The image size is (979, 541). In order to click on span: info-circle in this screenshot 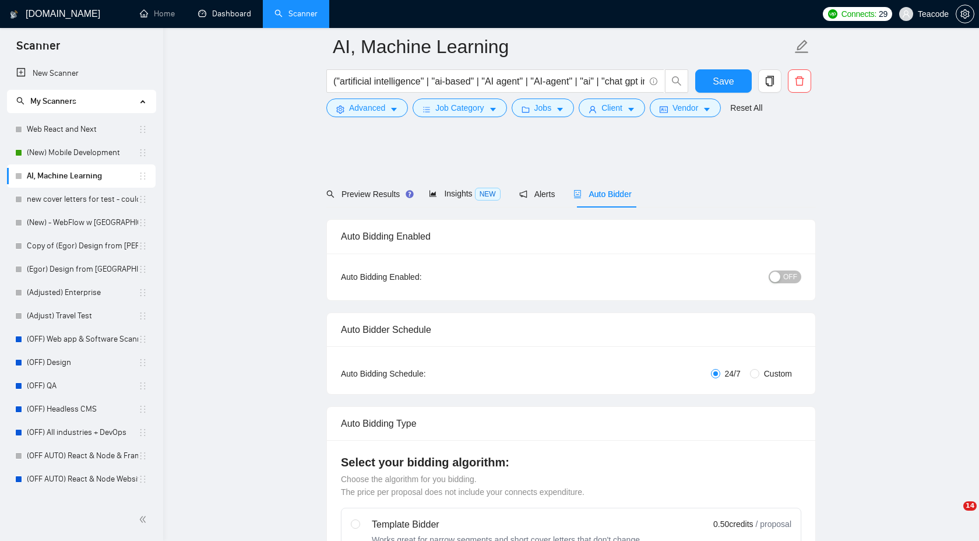, I will do `click(653, 81)`.